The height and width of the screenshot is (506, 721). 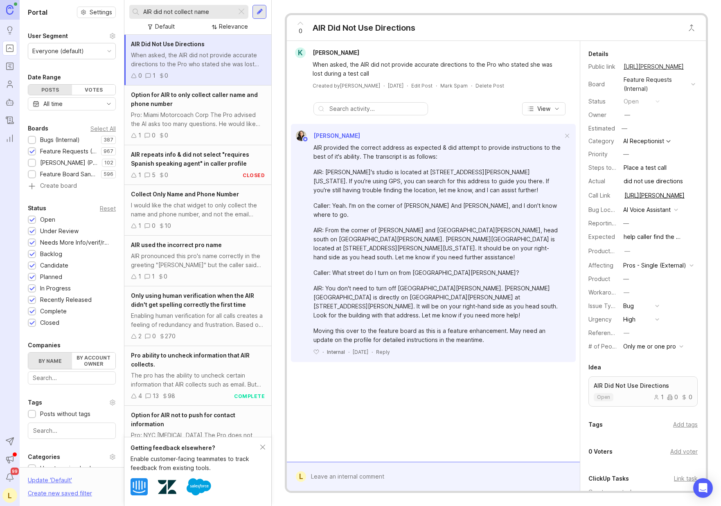 What do you see at coordinates (686, 479) in the screenshot?
I see `div: Link task` at bounding box center [686, 479].